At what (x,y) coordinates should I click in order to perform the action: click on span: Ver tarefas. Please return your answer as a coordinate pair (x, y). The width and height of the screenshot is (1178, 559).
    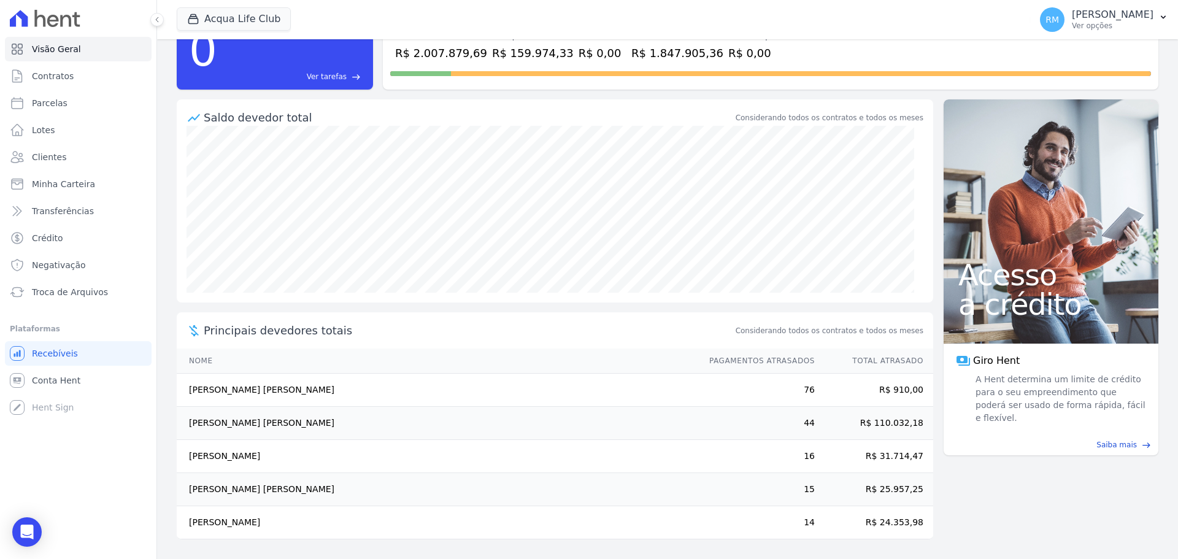
    Looking at the image, I should click on (326, 77).